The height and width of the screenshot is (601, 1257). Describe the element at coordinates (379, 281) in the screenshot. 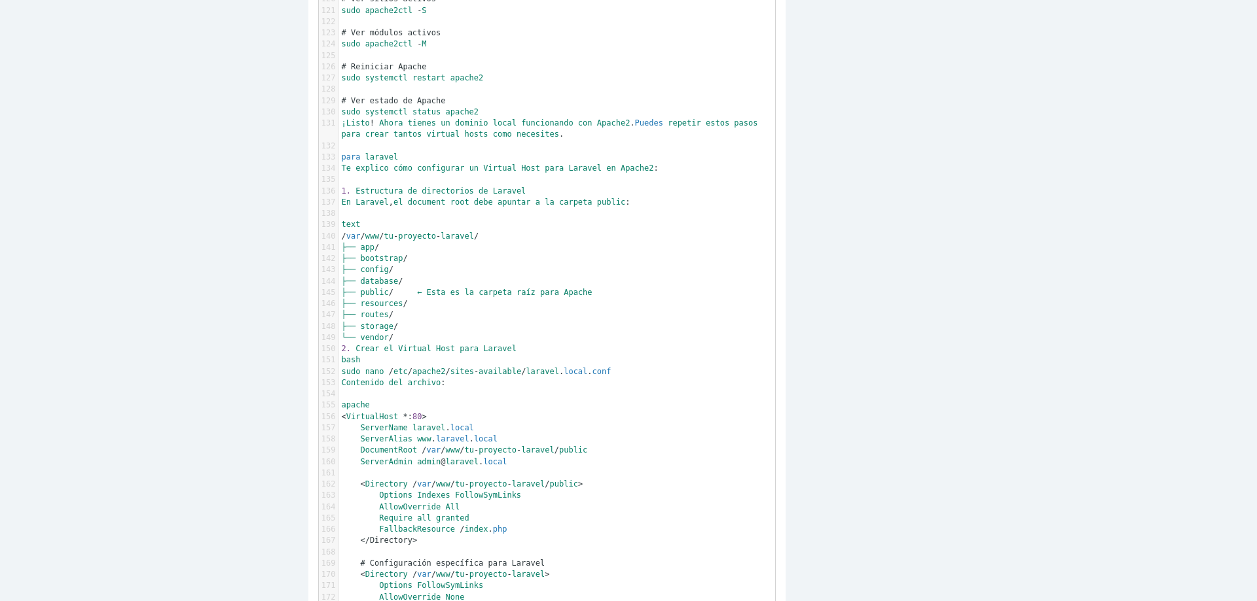

I see `span: database` at that location.